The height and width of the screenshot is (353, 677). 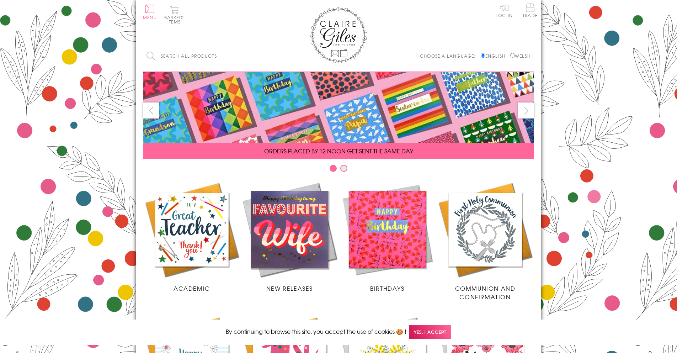 I want to click on button: next, so click(x=526, y=110).